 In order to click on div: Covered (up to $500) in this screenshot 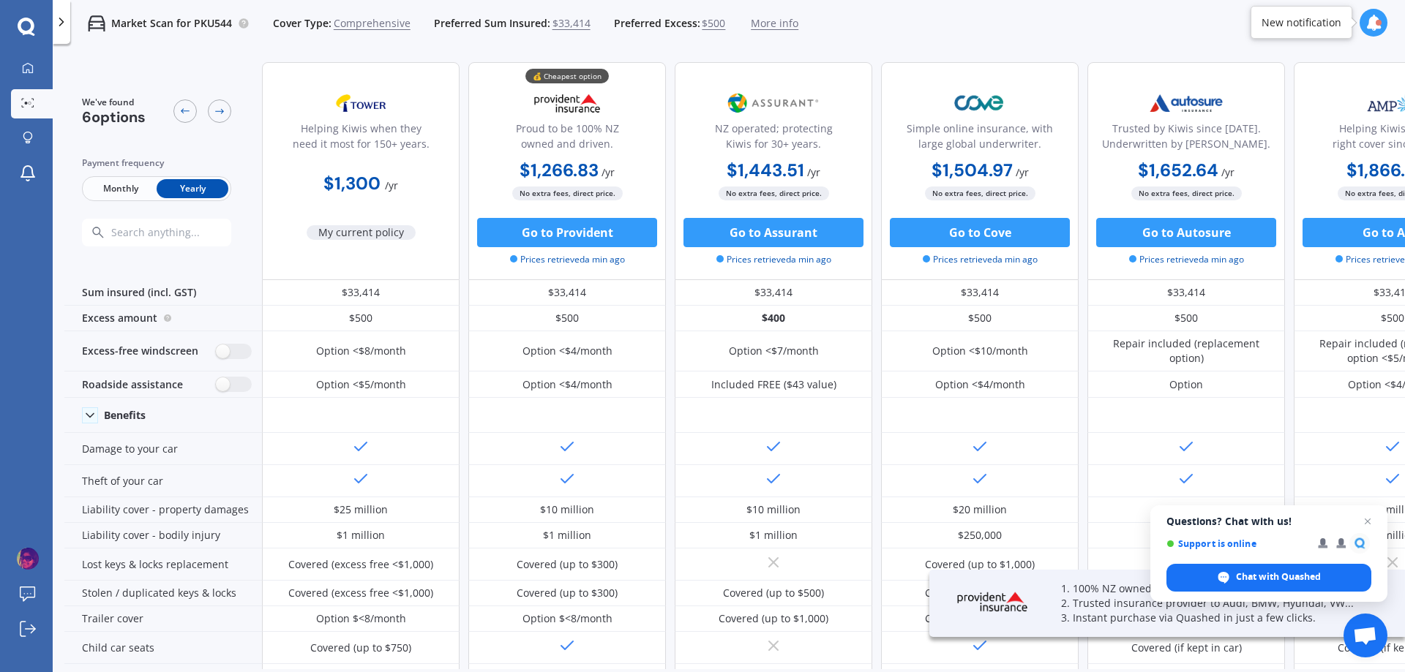, I will do `click(773, 593)`.